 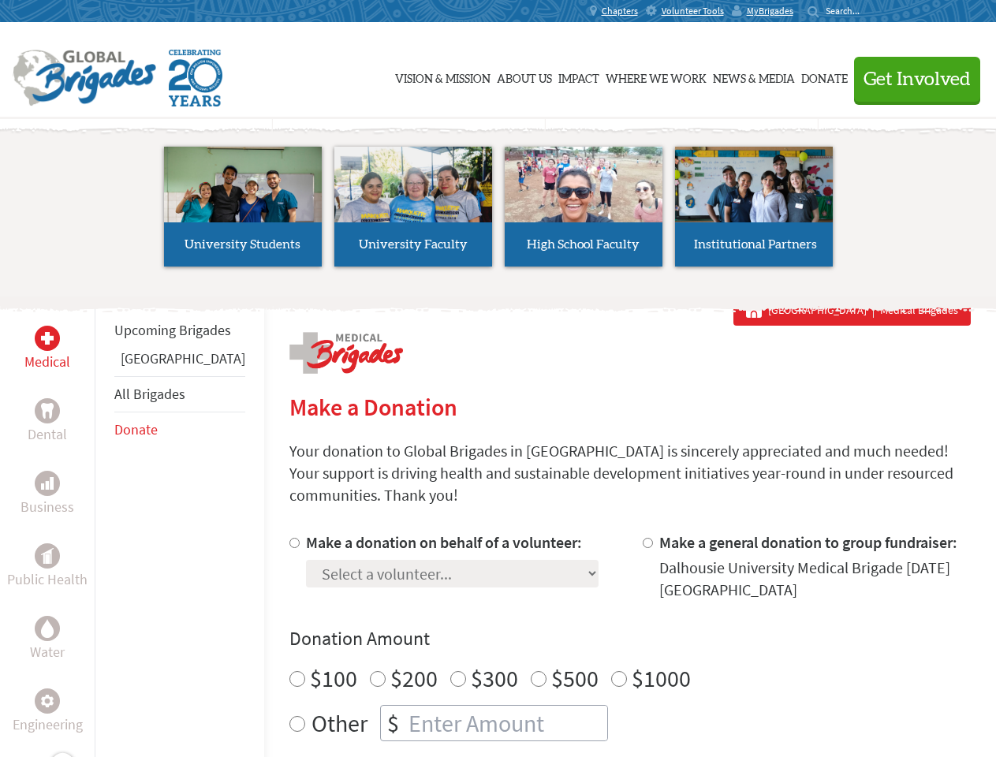 What do you see at coordinates (525, 77) in the screenshot?
I see `a: About Us` at bounding box center [525, 77].